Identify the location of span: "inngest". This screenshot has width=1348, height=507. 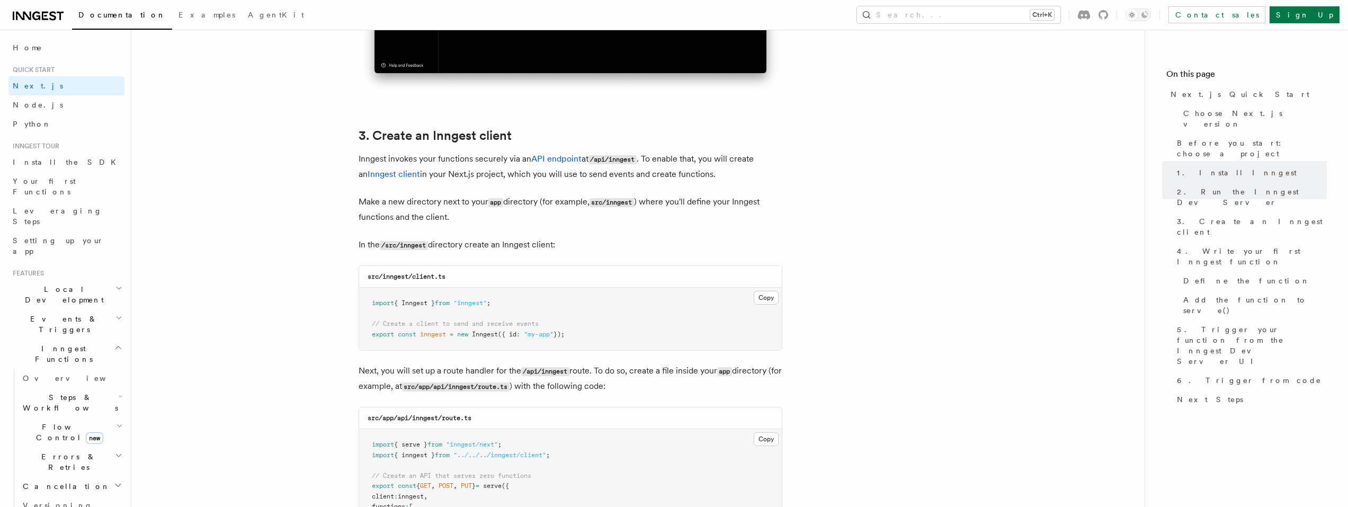
(470, 303).